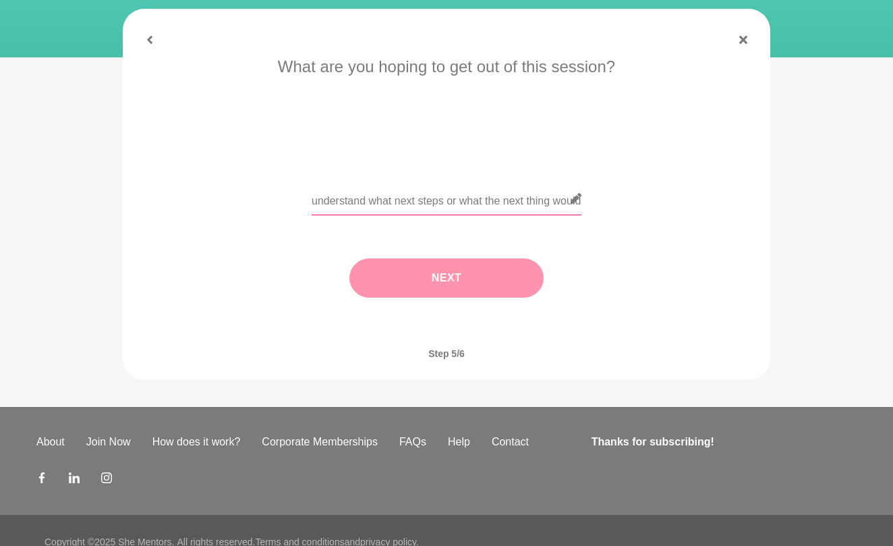 The image size is (893, 546). I want to click on a: Contact, so click(510, 442).